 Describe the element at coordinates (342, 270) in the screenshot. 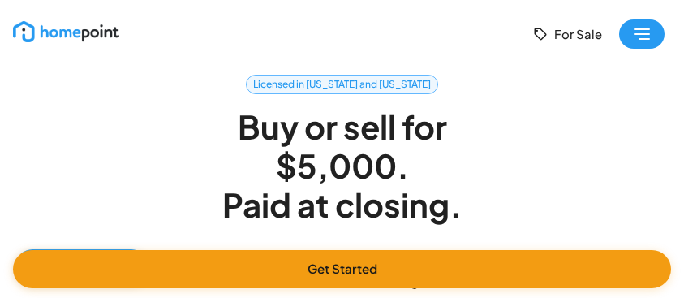

I see `p: Our licensed agents. Smart software. Simple process. Clear price. Stay informed and in control fr...` at that location.